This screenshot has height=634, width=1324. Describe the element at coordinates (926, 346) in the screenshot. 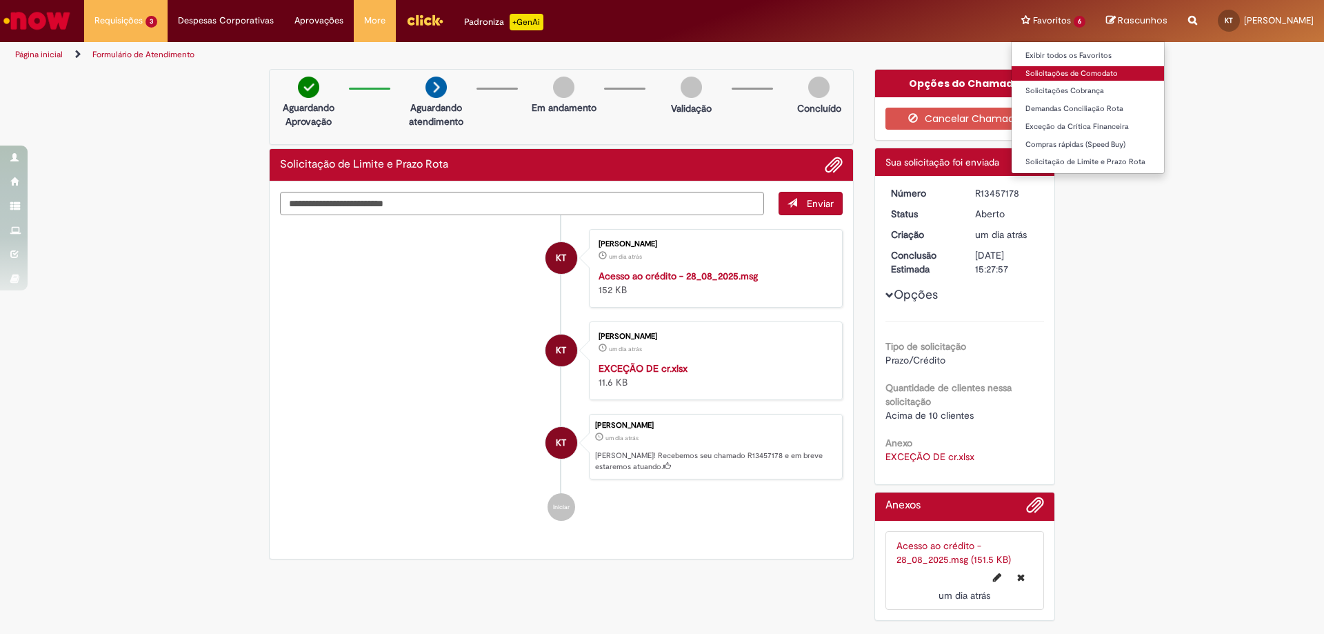

I see `b: Tipo de solicitação` at that location.